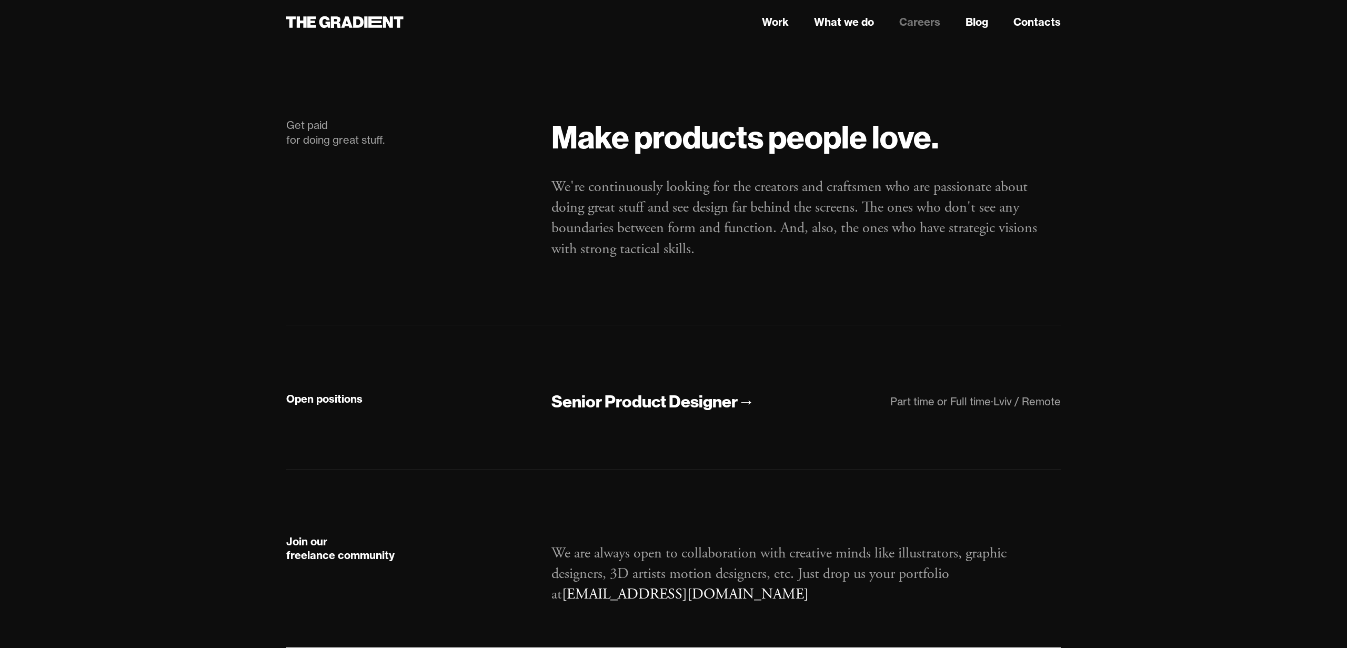  What do you see at coordinates (806, 218) in the screenshot?
I see `p: We're continuously looking for the creators and craftsmen who are passionate about doing great st...` at bounding box center [806, 218].